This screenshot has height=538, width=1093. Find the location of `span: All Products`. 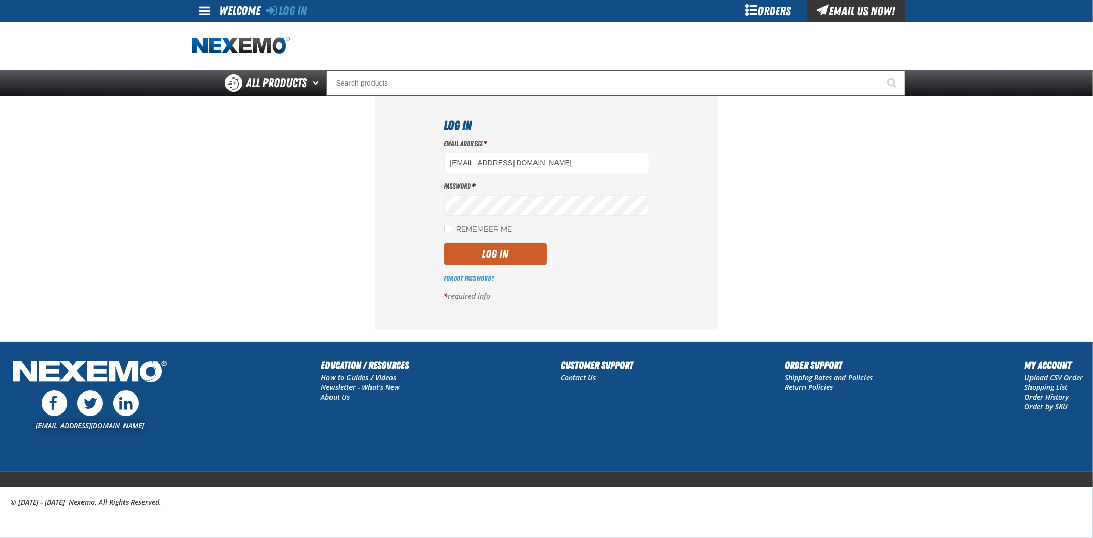

span: All Products is located at coordinates (277, 83).